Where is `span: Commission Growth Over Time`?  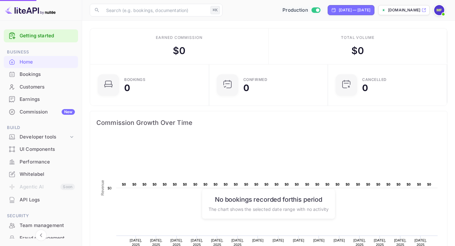
span: Commission Growth Over Time is located at coordinates (268, 122).